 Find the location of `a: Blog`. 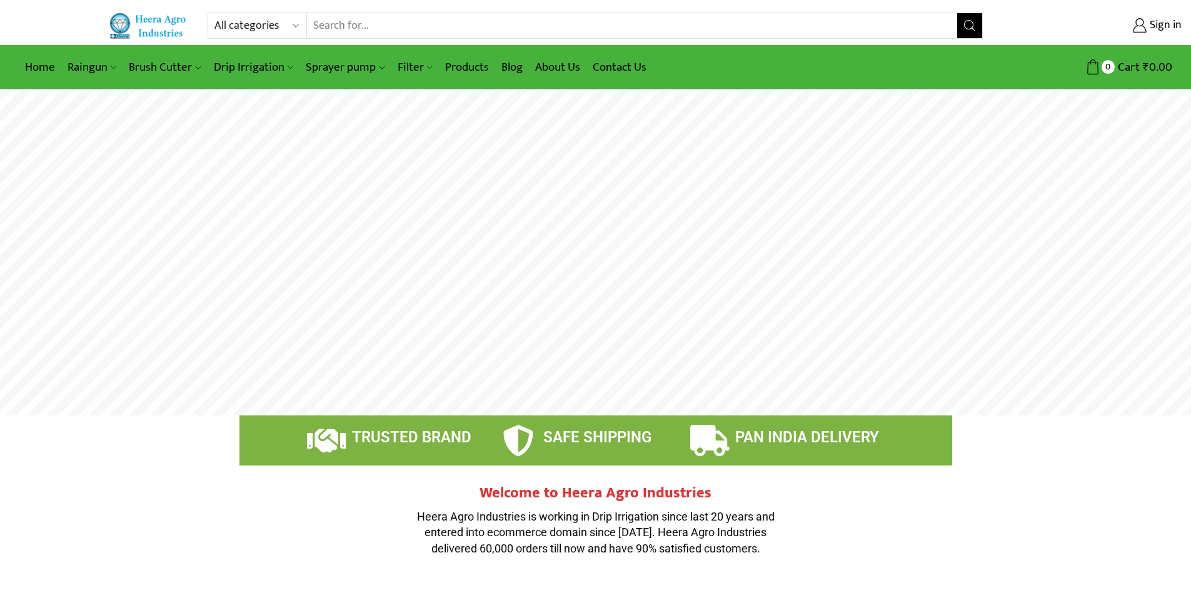

a: Blog is located at coordinates (512, 67).